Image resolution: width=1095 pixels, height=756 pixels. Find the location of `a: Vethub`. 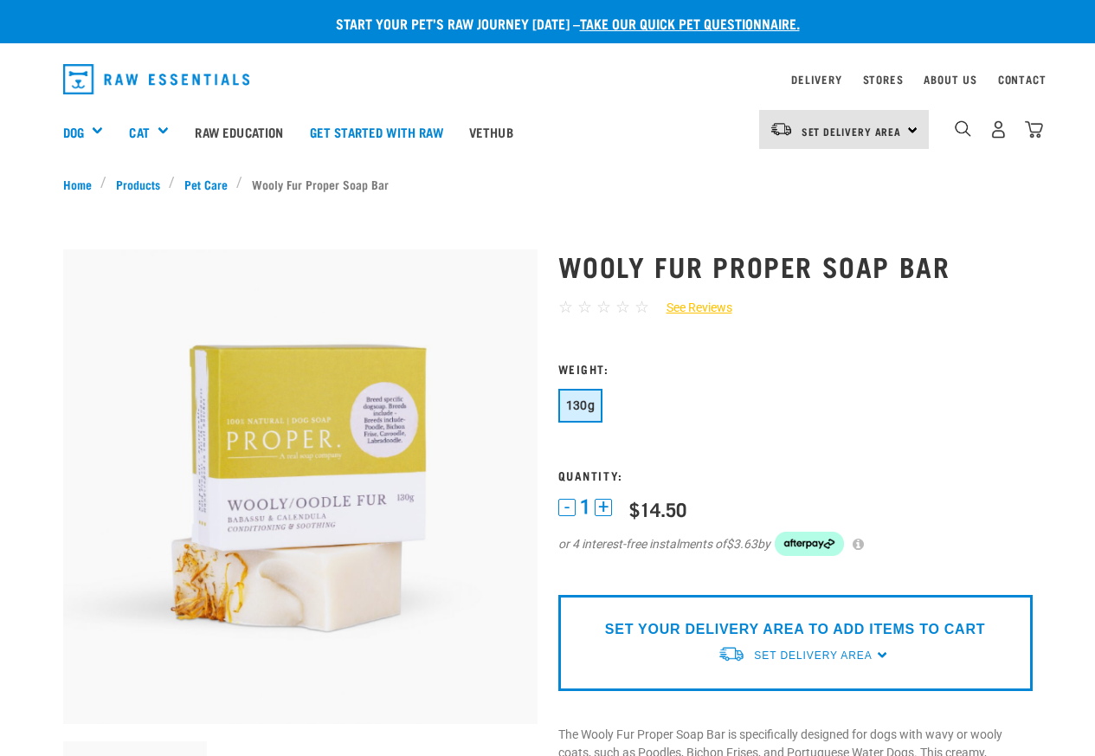

a: Vethub is located at coordinates (491, 132).